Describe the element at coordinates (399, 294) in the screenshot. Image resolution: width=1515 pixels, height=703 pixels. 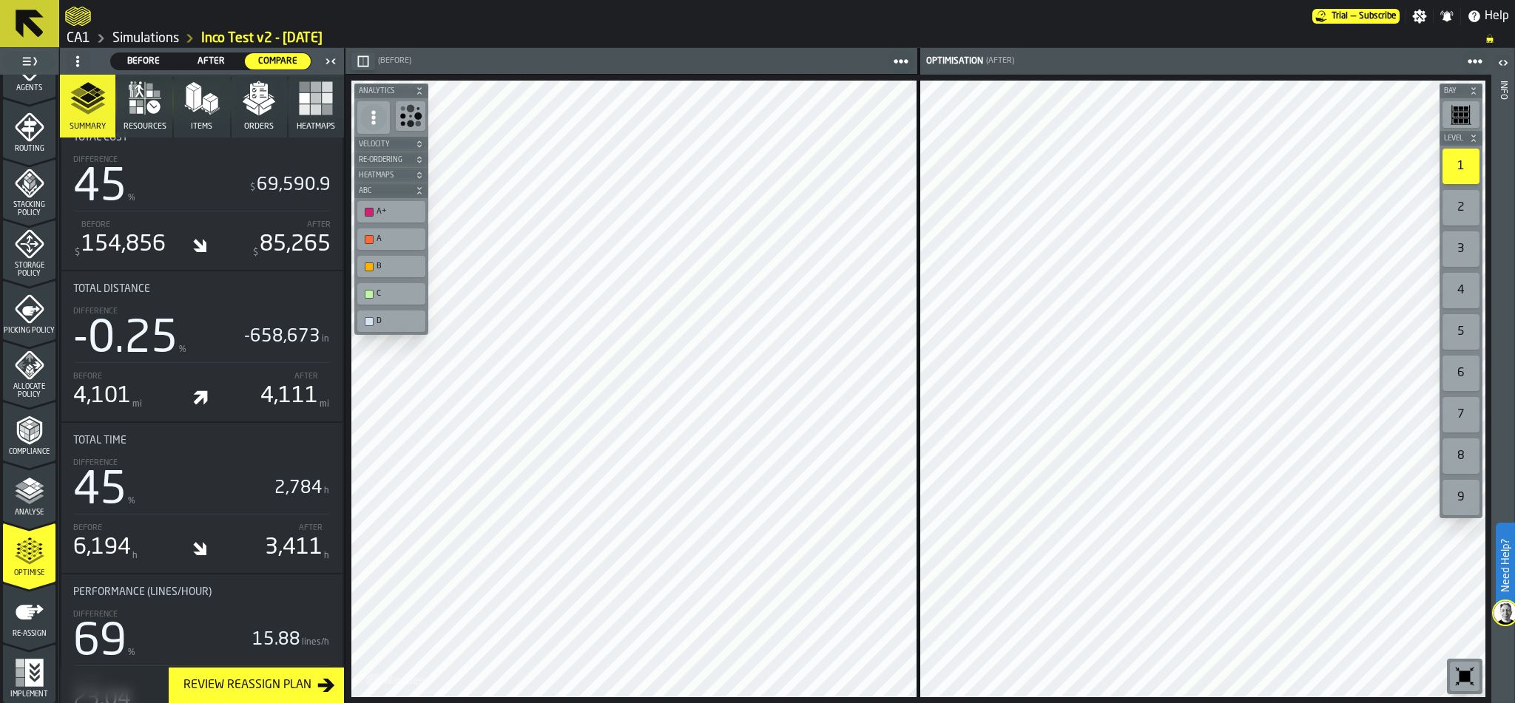
I see `div: C` at that location.